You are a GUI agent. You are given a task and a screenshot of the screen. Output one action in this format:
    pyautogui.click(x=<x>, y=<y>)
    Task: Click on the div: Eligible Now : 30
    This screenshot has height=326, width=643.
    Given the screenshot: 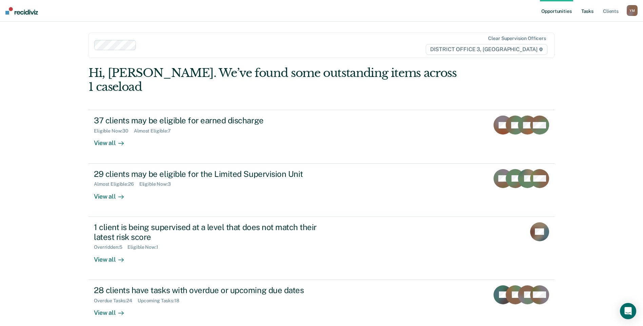 What is the action you would take?
    pyautogui.click(x=114, y=131)
    